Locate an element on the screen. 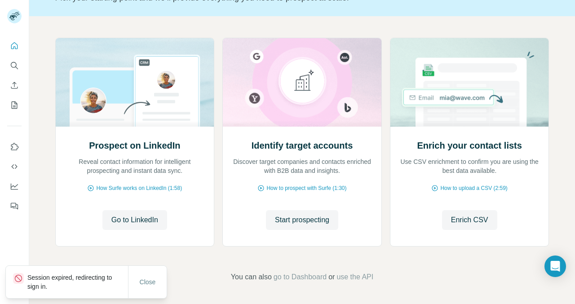  button: go to Dashboard is located at coordinates (300, 277).